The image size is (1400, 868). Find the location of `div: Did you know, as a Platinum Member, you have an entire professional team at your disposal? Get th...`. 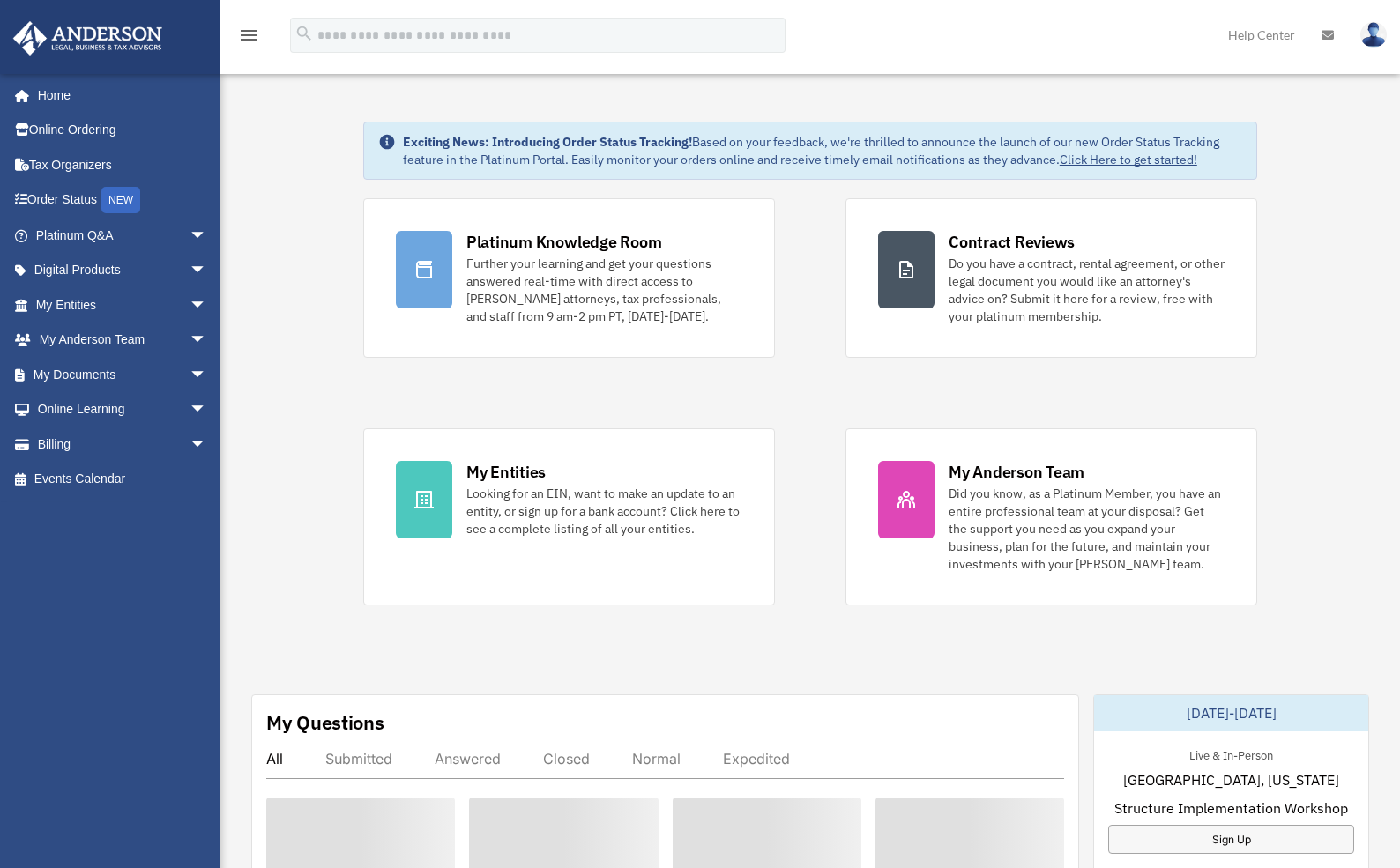

div: Did you know, as a Platinum Member, you have an entire professional team at your disposal? Get th... is located at coordinates (1086, 529).